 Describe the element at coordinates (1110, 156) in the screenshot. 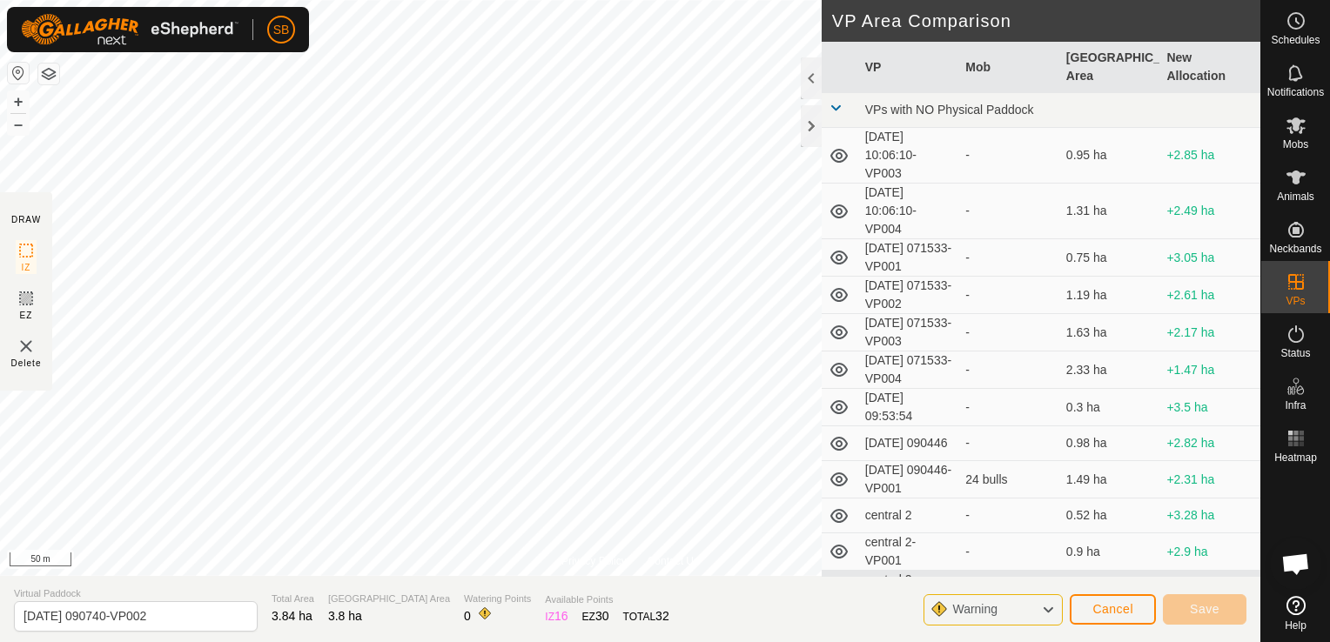

I see `td: 0.95 ha` at that location.